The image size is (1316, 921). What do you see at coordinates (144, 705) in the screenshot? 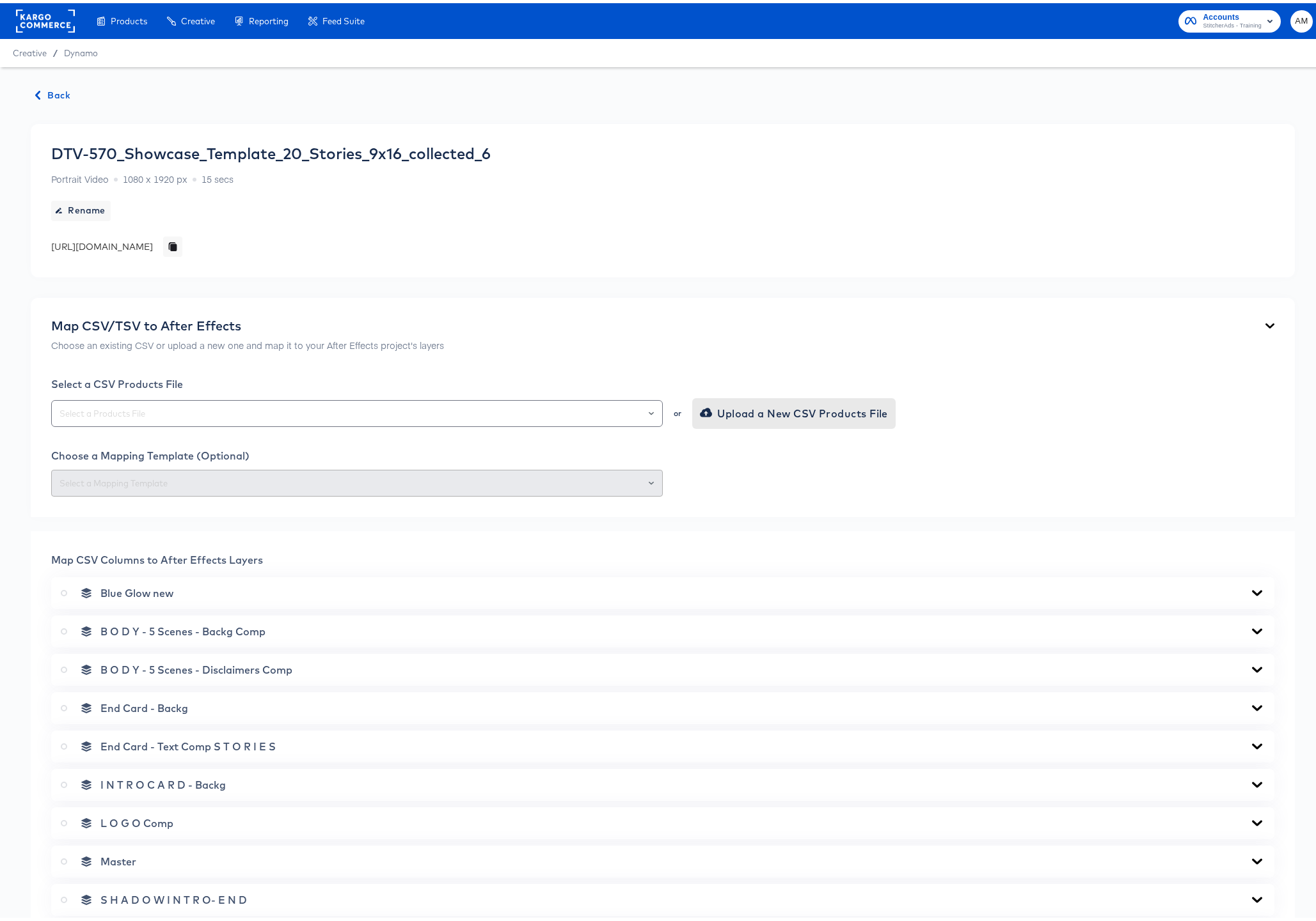
I see `span: End Card - Backg` at bounding box center [144, 705].